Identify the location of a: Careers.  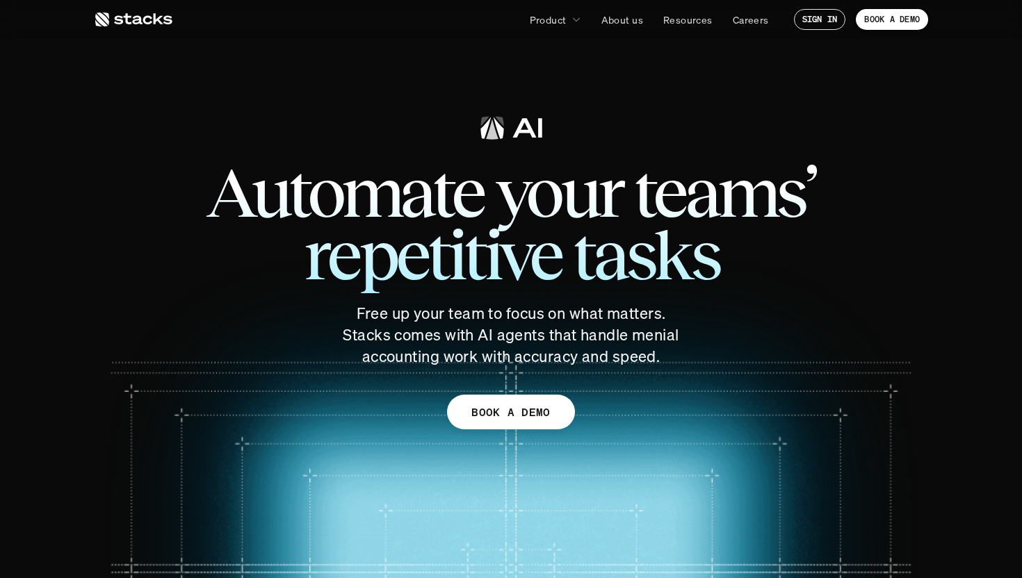
(751, 19).